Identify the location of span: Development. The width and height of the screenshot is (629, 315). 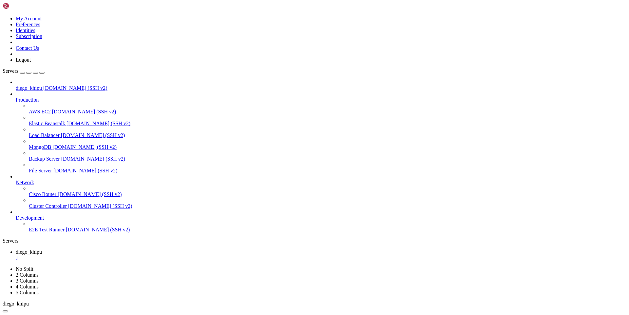
(30, 218).